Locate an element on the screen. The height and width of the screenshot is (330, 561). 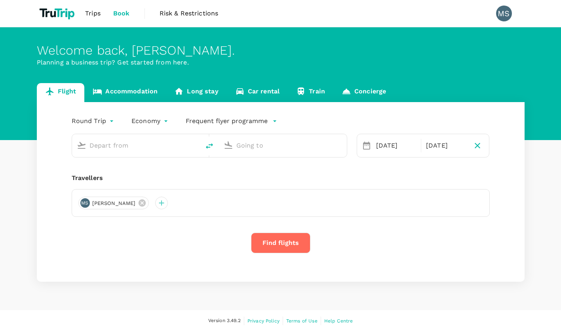
img: TruTrip logo is located at coordinates (58, 13).